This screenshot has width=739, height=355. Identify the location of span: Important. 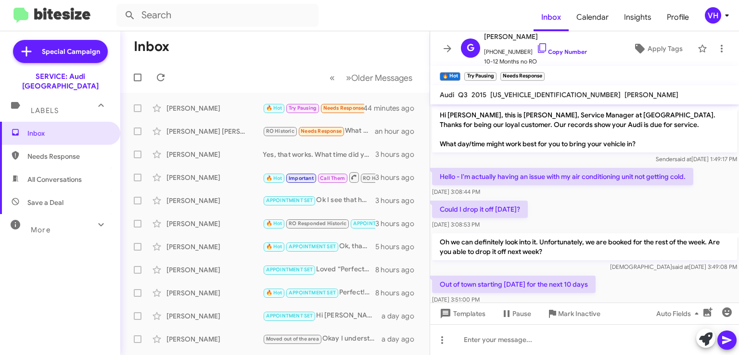
(301, 178).